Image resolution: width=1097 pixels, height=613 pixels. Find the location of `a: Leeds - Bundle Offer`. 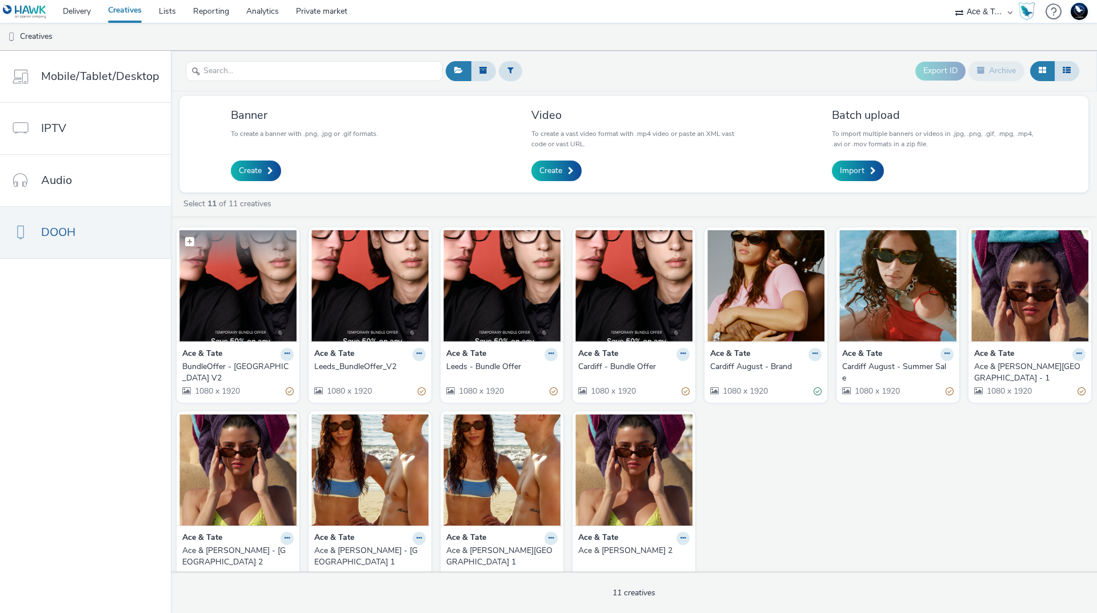

a: Leeds - Bundle Offer is located at coordinates (502, 367).